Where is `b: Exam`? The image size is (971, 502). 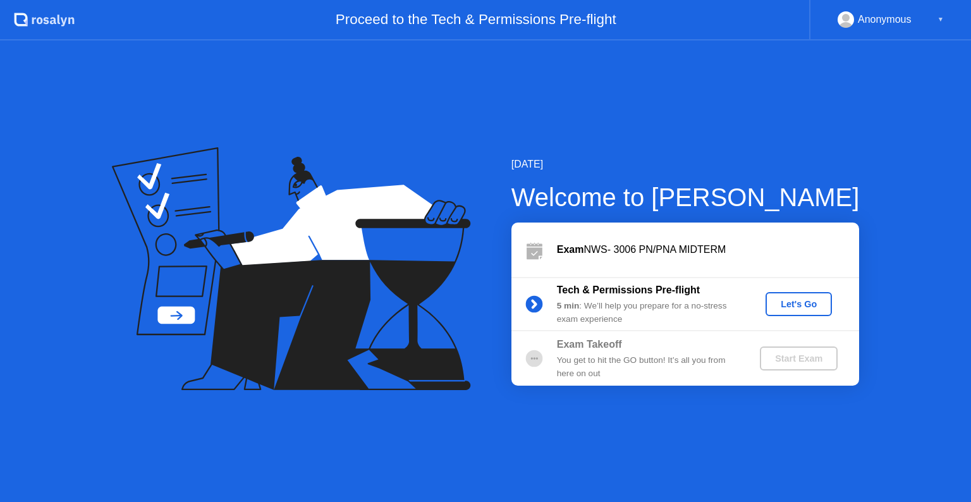
b: Exam is located at coordinates (570, 249).